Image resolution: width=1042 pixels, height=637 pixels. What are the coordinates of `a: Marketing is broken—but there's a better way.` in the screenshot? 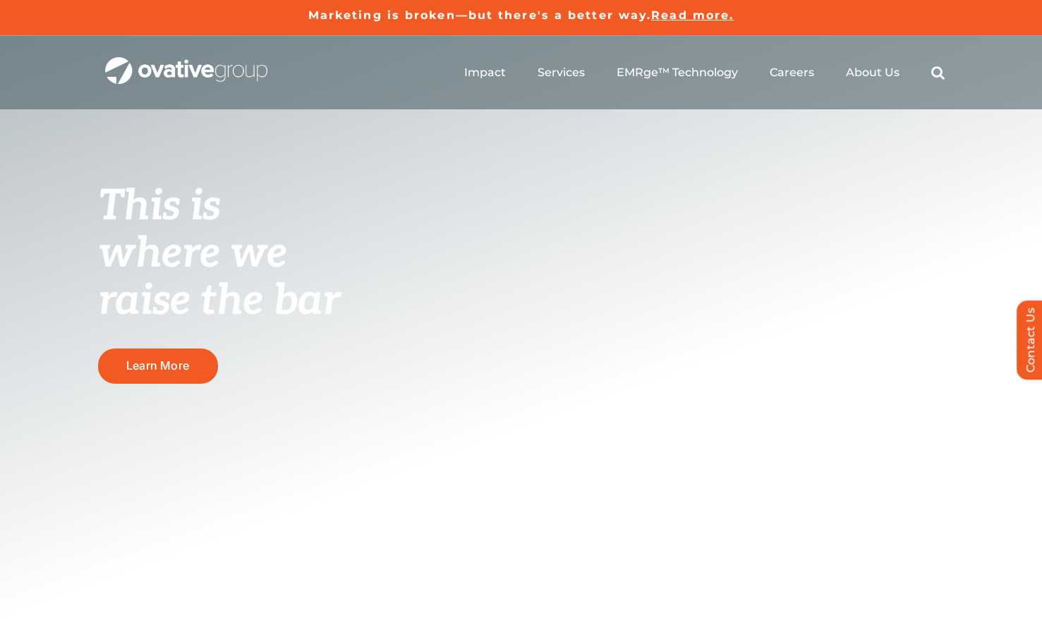 It's located at (480, 15).